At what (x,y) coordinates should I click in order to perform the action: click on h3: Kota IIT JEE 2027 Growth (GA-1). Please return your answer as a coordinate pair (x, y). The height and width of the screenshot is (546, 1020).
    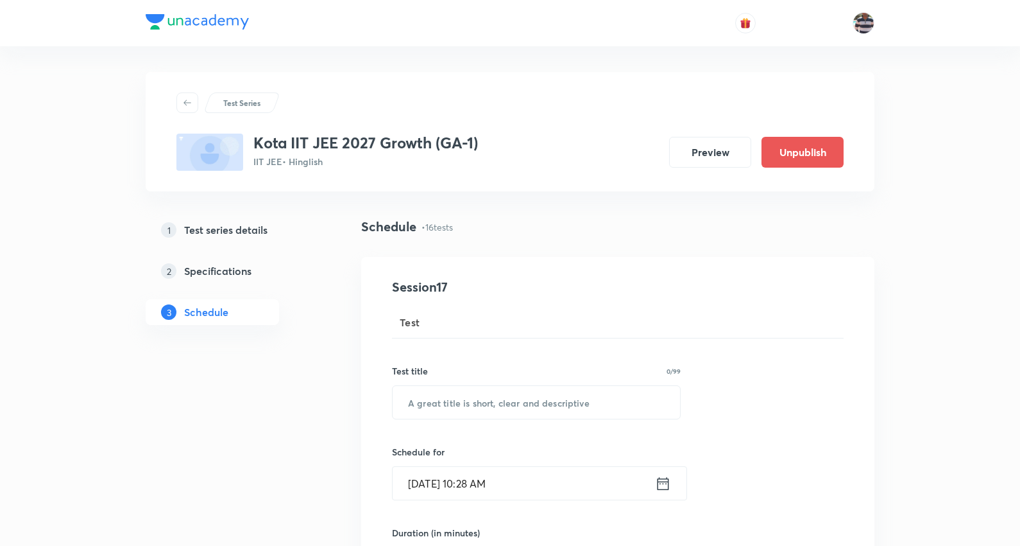
    Looking at the image, I should click on (366, 142).